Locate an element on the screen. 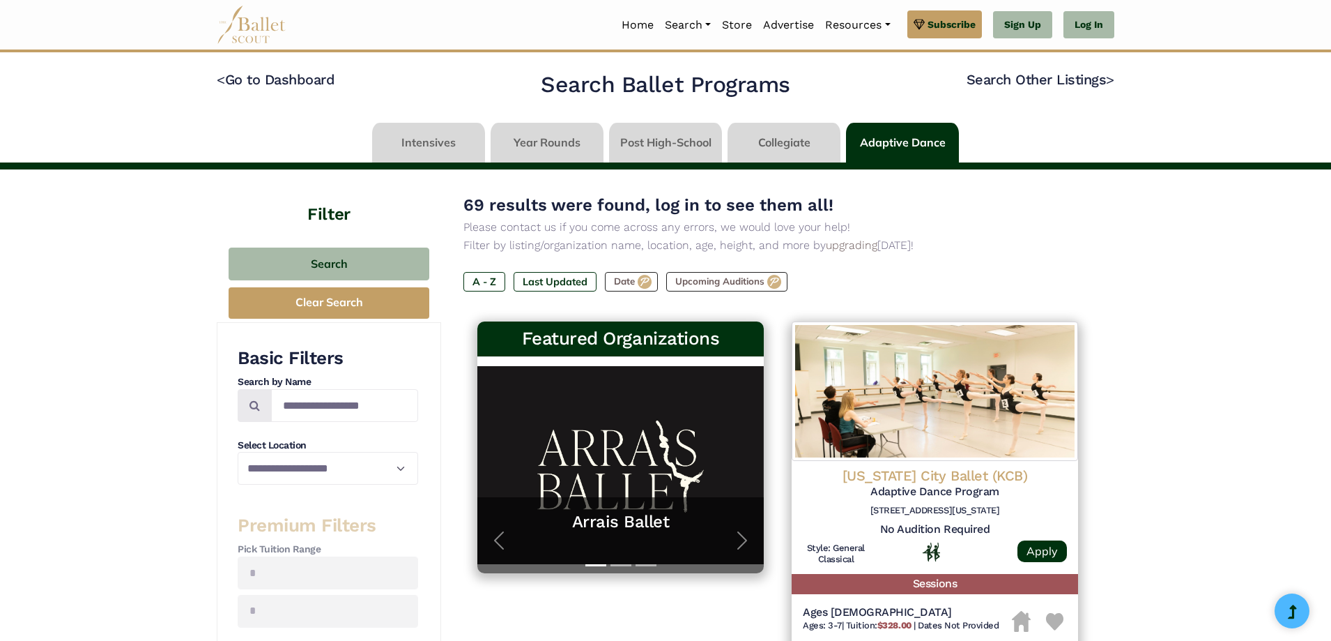 The image size is (1331, 641). span: 69 results were found, log in to see them all! is located at coordinates (648, 205).